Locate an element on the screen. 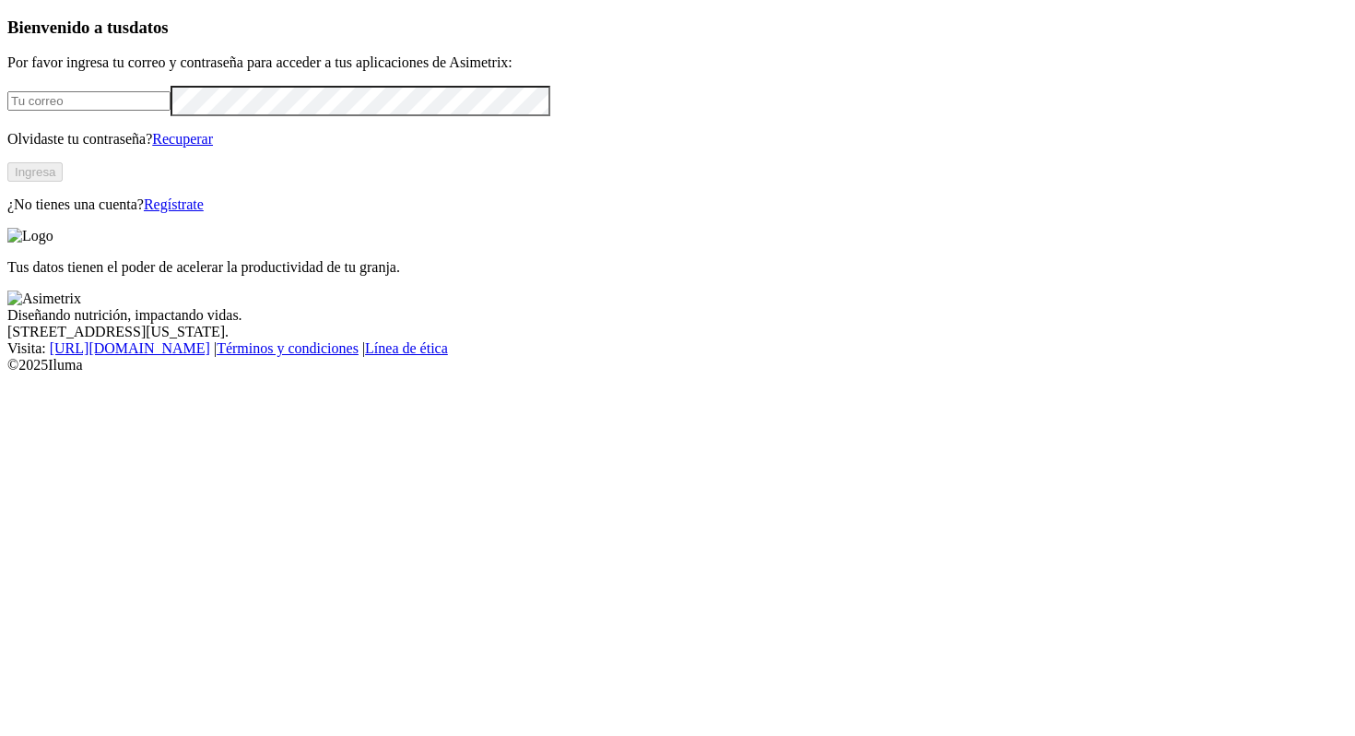 The height and width of the screenshot is (736, 1355). div: © 2025 Iluma is located at coordinates (678, 365).